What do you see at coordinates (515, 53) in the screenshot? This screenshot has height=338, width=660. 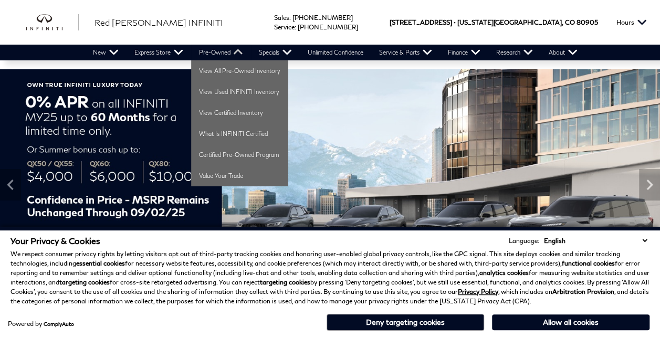 I see `a: Research` at bounding box center [515, 53].